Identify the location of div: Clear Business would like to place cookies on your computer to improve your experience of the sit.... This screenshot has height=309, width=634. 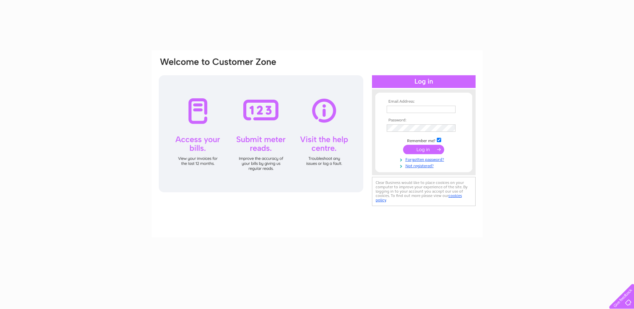
(424, 191).